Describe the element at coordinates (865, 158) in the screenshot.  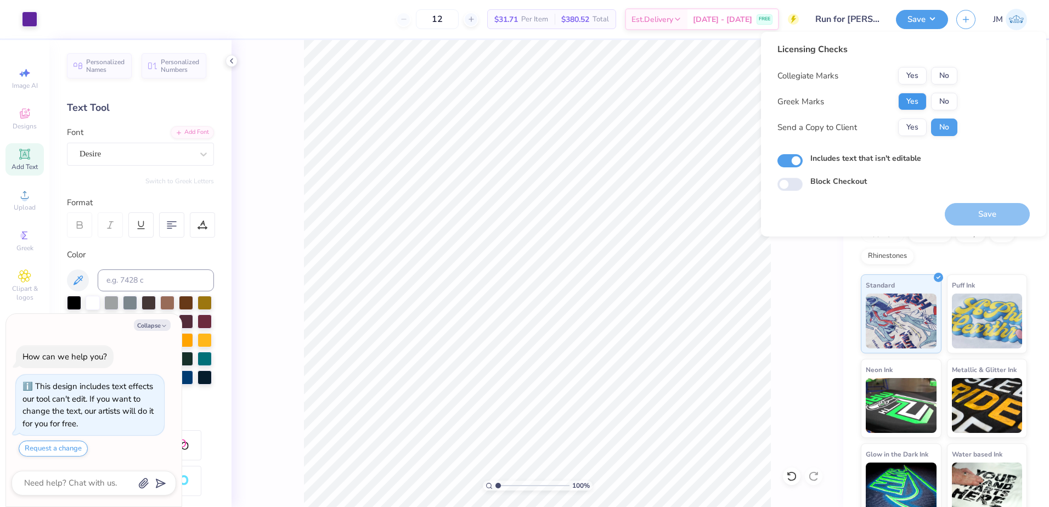
I see `label: Includes text that isn't editable` at that location.